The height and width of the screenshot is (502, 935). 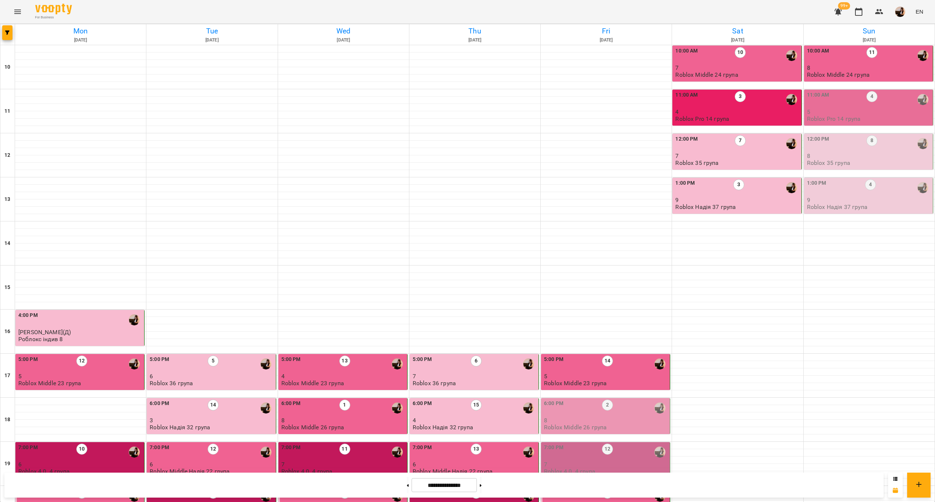 What do you see at coordinates (844, 6) in the screenshot?
I see `span: 99+` at bounding box center [844, 6].